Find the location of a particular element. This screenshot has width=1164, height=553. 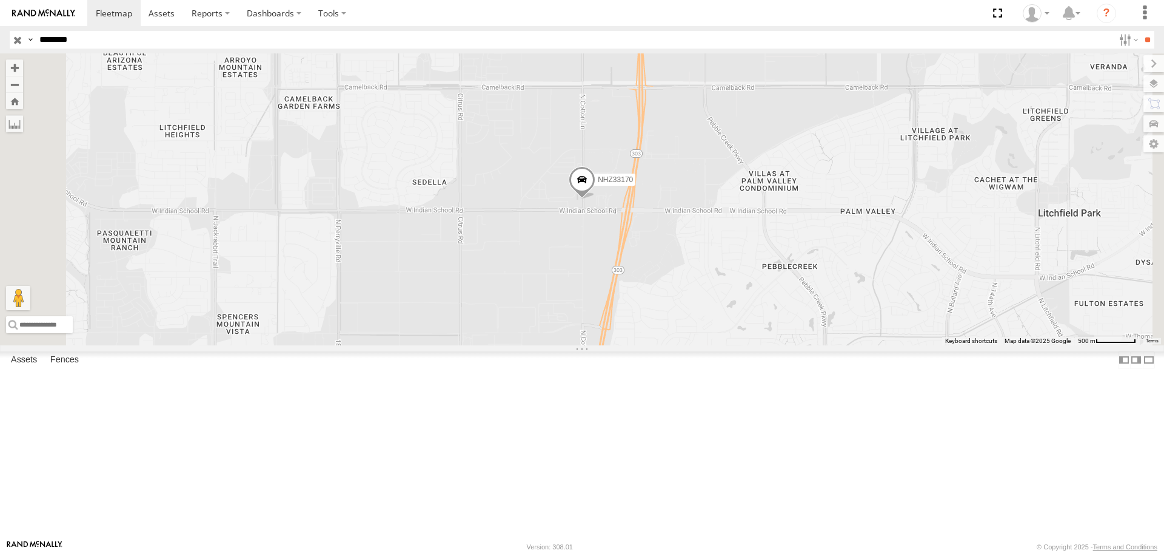

label: Dock Summary Table to the Left is located at coordinates (1124, 360).